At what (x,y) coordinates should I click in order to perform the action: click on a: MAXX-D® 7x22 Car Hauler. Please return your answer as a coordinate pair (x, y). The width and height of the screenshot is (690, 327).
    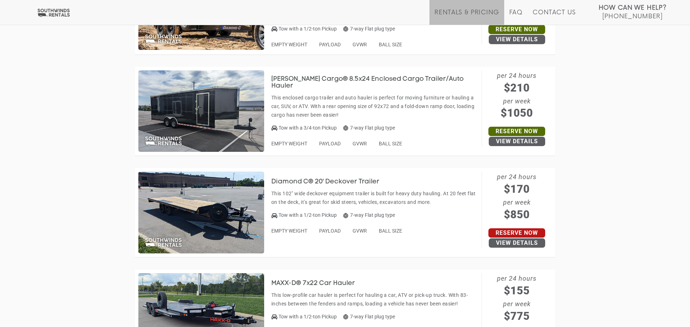
    Looking at the image, I should click on (318, 283).